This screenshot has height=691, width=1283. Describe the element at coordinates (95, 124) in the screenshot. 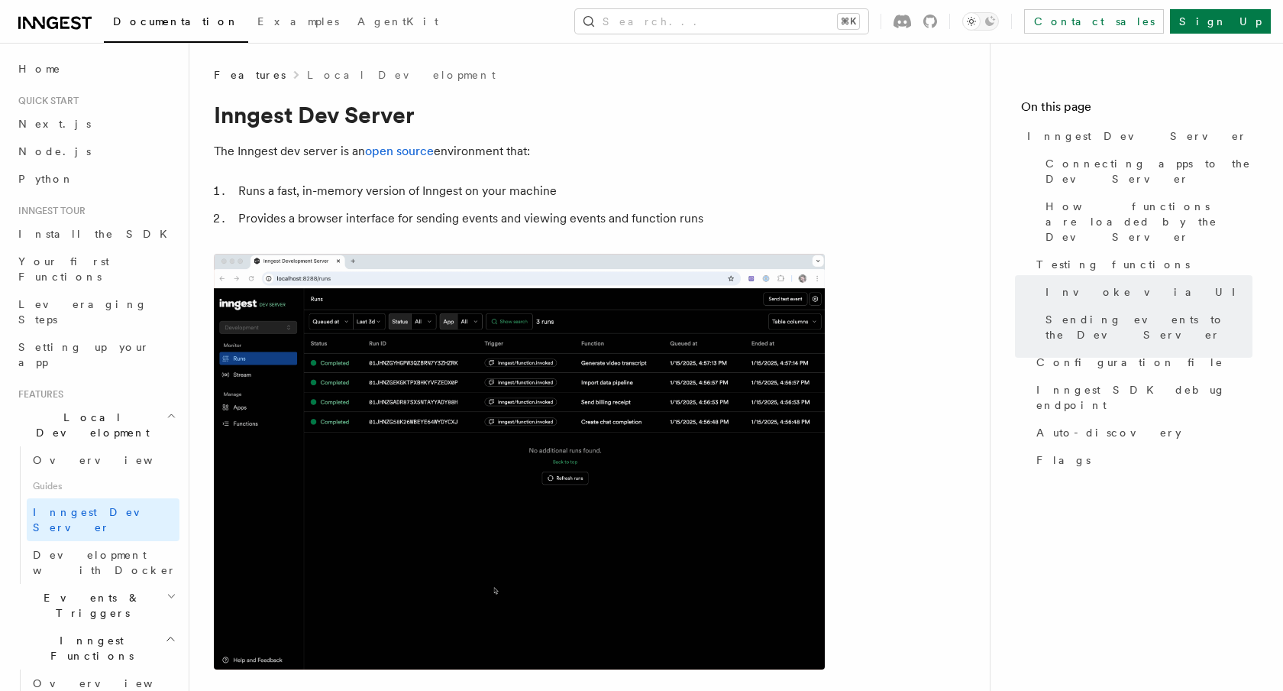

I see `a: Next.js` at that location.